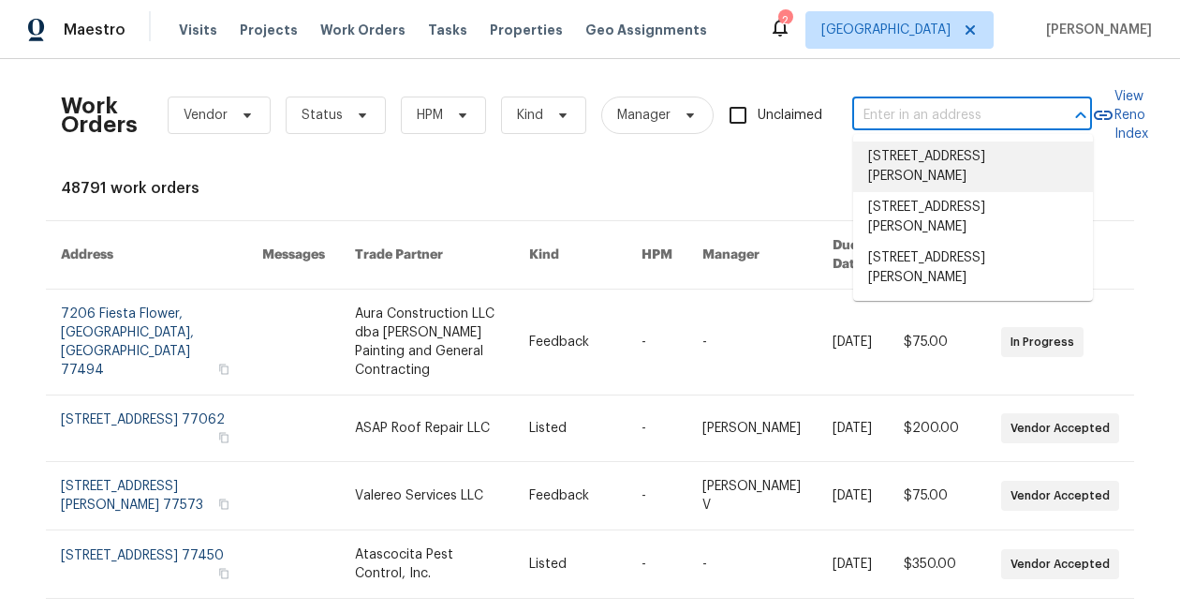  I want to click on h2: Work Orders, so click(99, 115).